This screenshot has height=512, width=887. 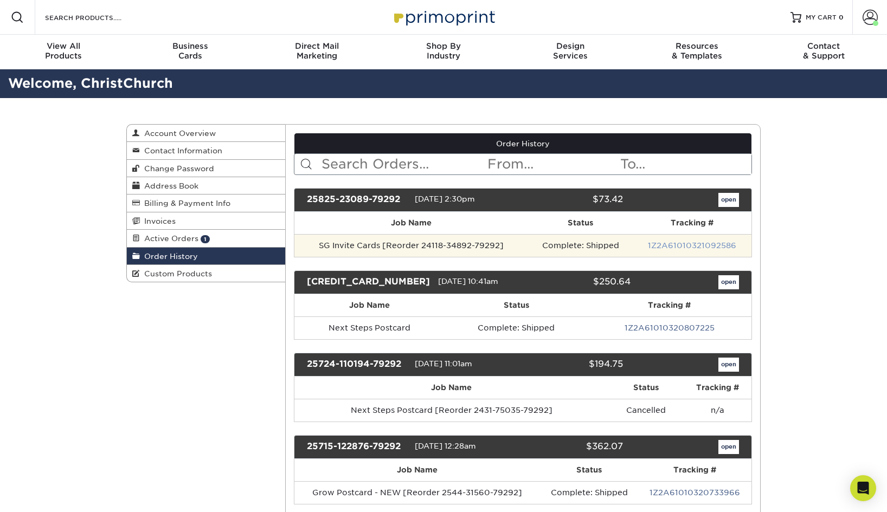 What do you see at coordinates (572, 447) in the screenshot?
I see `div: $362.07` at bounding box center [572, 447].